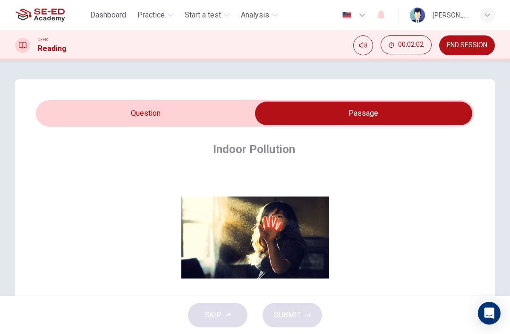 This screenshot has width=510, height=334. Describe the element at coordinates (406, 45) in the screenshot. I see `div: Hide` at that location.